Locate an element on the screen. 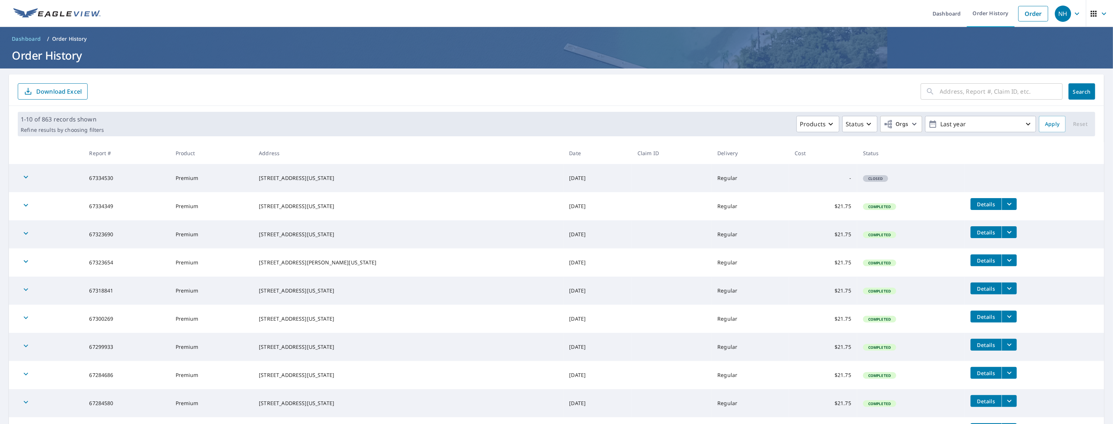  button: Apply is located at coordinates (1053, 124).